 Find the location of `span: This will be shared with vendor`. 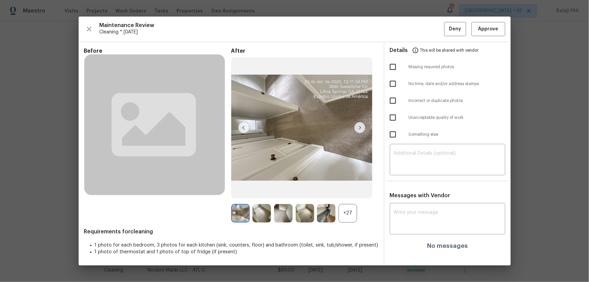

span: This will be shared with vendor is located at coordinates (449, 50).